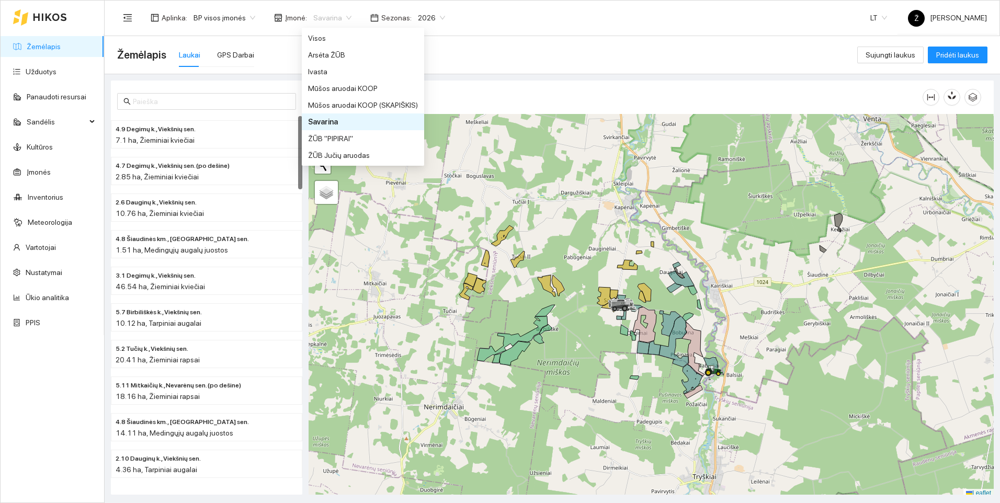  I want to click on span: 2.6 Dauginų k., Viekšnių sen., so click(156, 202).